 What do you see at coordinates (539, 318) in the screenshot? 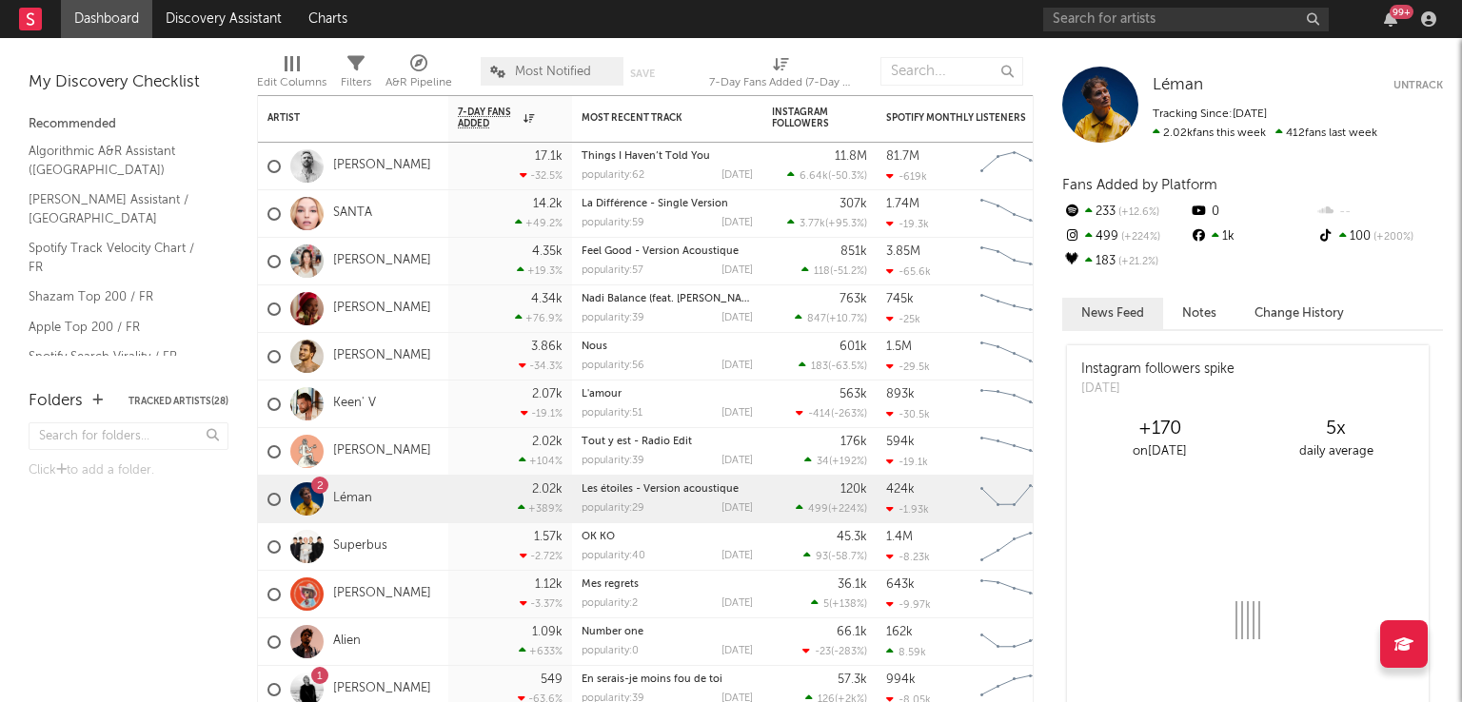
I see `div: +76.9 %` at bounding box center [539, 318].